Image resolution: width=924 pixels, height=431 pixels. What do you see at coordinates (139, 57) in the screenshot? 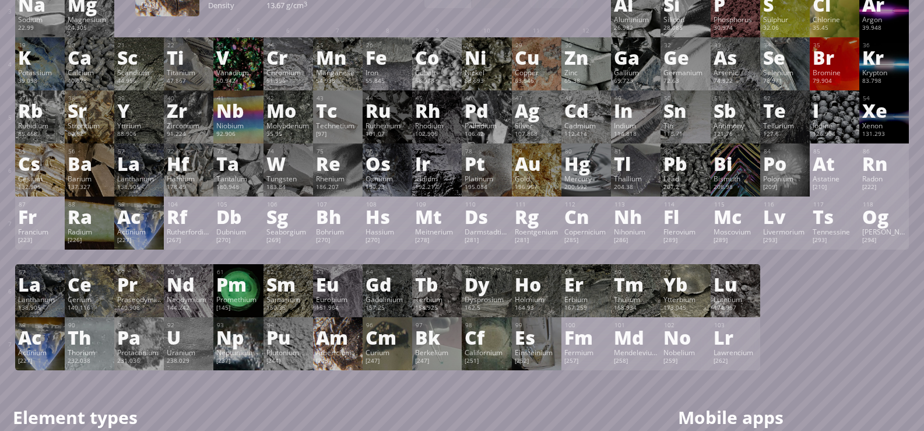
I see `div: Sc` at bounding box center [139, 57].